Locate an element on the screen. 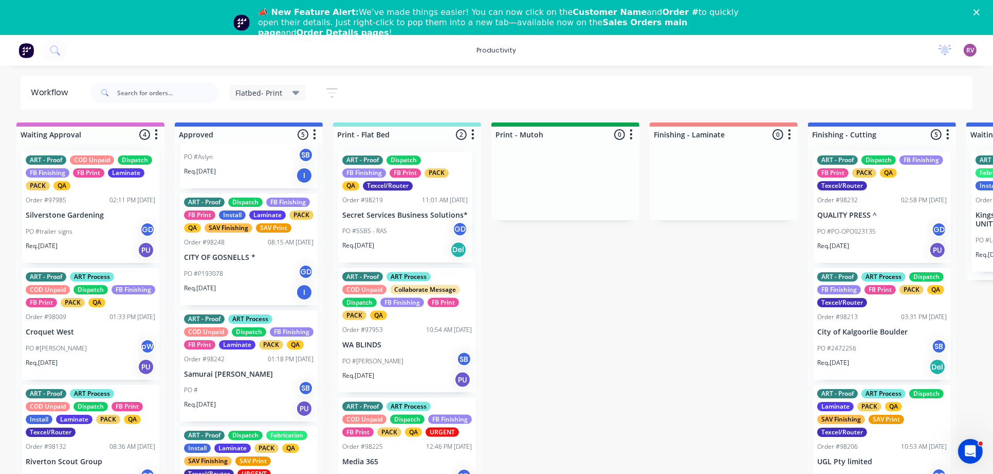  p: QUALITY PRESS ^ is located at coordinates (882, 215).